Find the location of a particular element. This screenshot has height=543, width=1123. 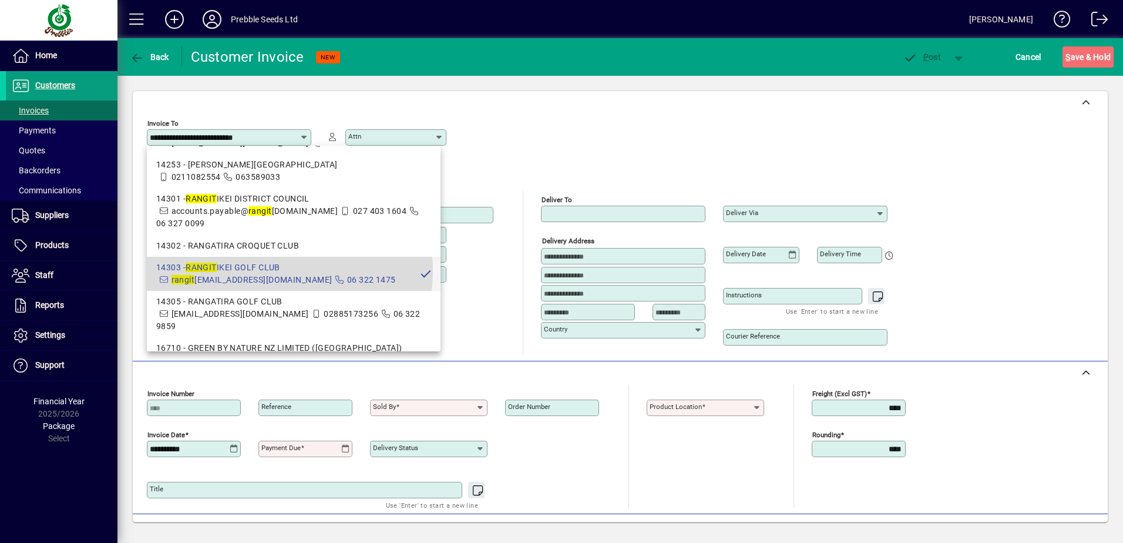

button: Post is located at coordinates (921, 57).